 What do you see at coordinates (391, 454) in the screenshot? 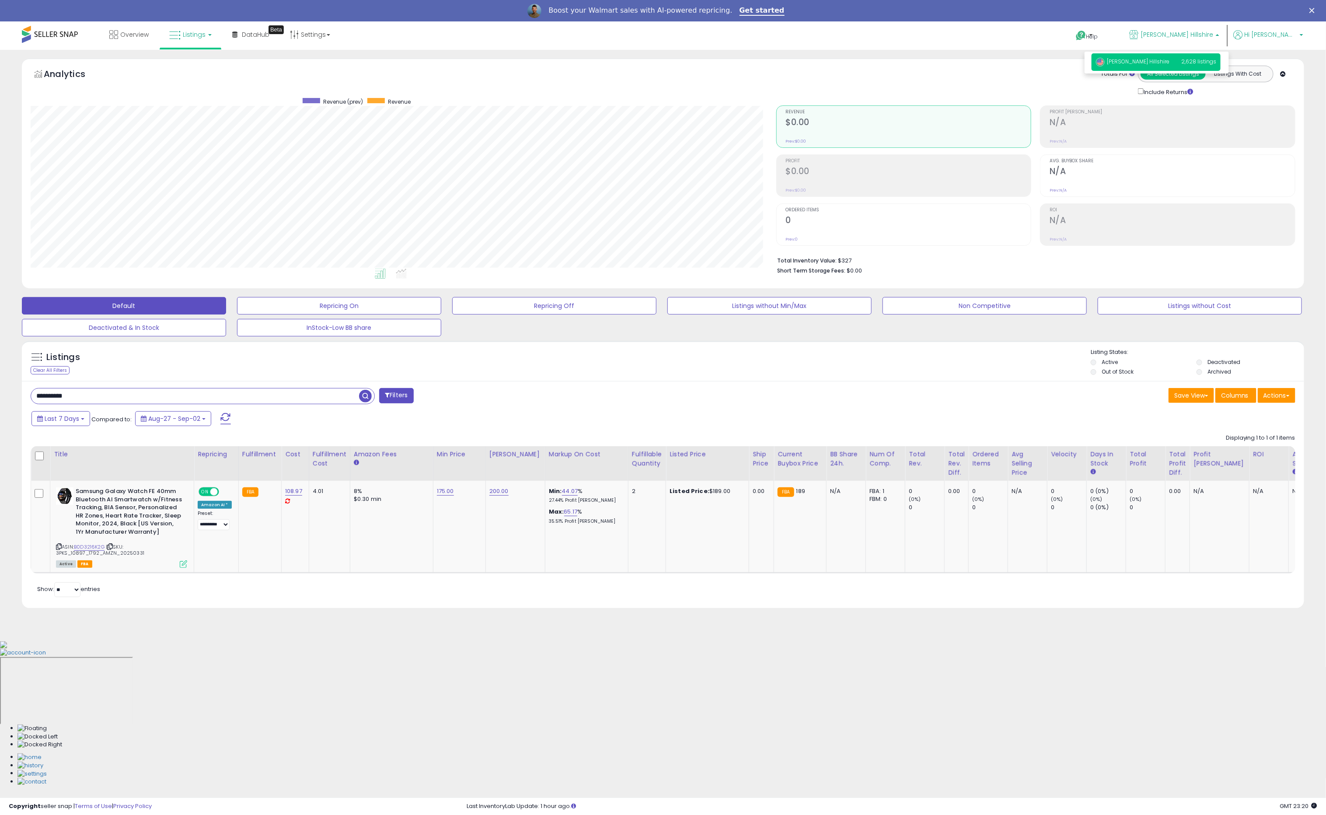
I see `div: Amazon Fees` at bounding box center [391, 454].